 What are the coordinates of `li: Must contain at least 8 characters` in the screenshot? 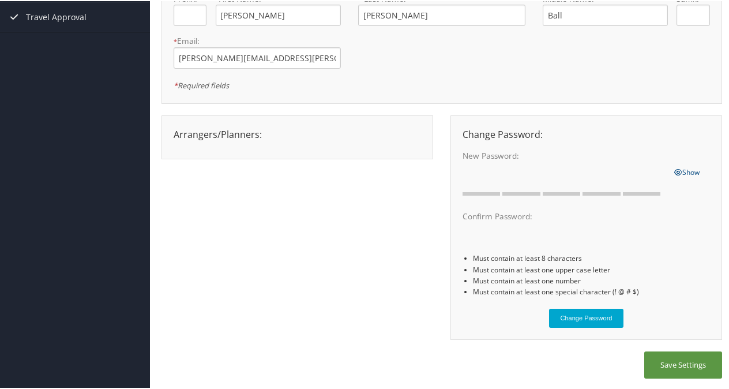 It's located at (591, 257).